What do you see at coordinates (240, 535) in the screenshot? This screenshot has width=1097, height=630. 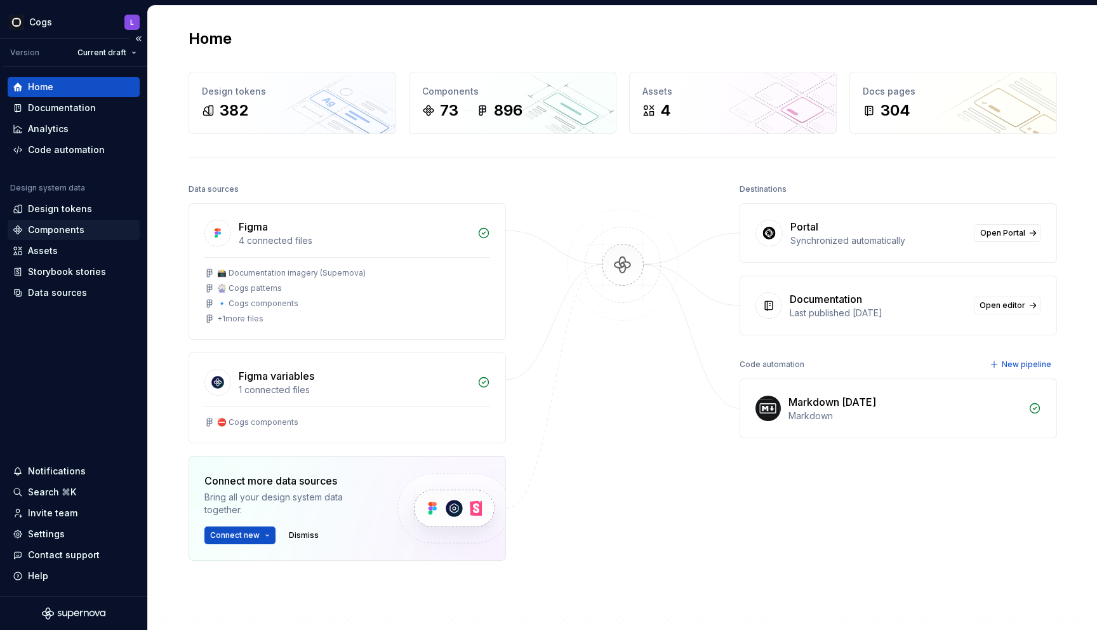 I see `button: Connect new` at bounding box center [240, 535].